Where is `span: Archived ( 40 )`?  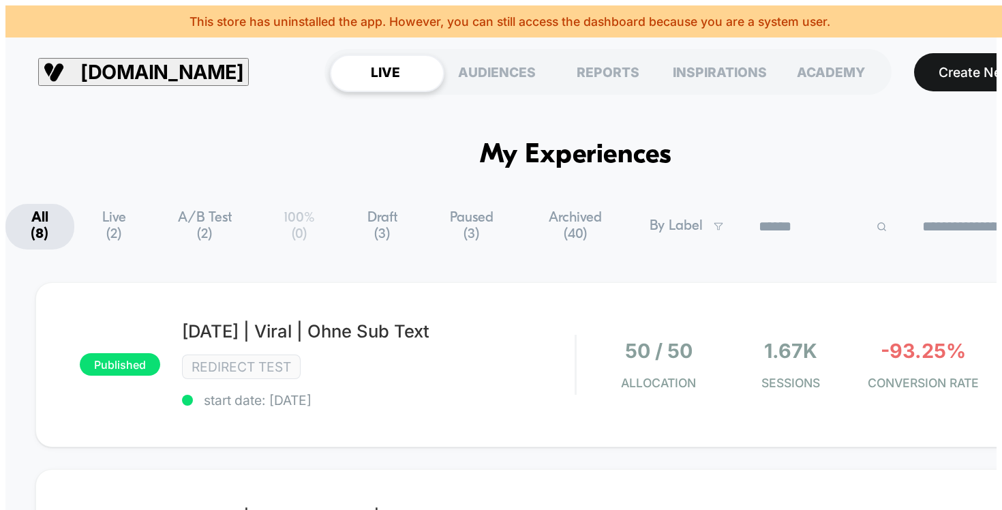
span: Archived ( 40 ) is located at coordinates (575, 226).